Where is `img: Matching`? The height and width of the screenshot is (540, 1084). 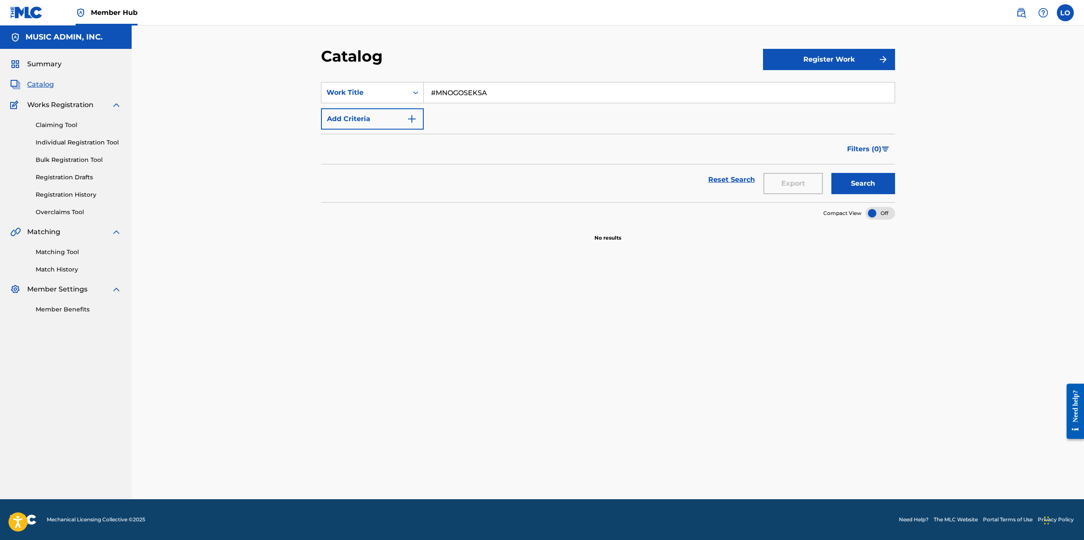
img: Matching is located at coordinates (15, 232).